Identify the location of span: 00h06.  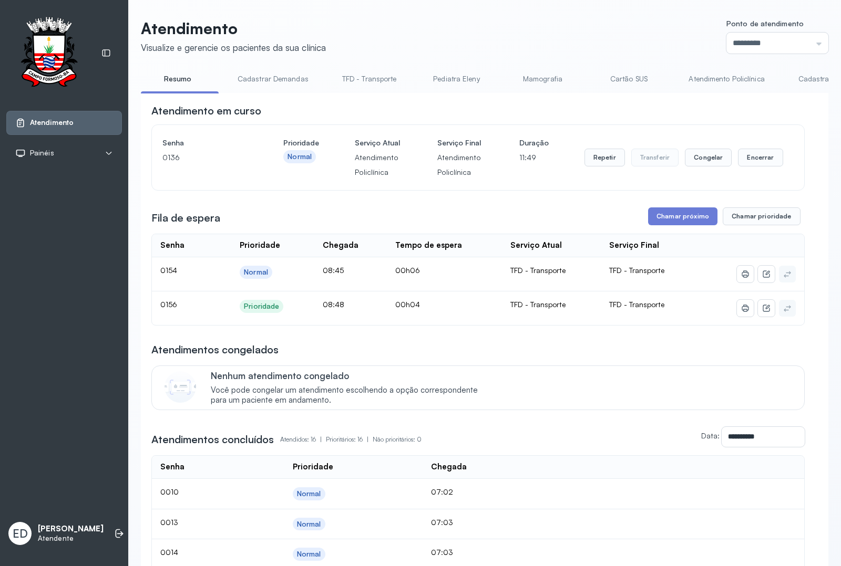
(407, 270).